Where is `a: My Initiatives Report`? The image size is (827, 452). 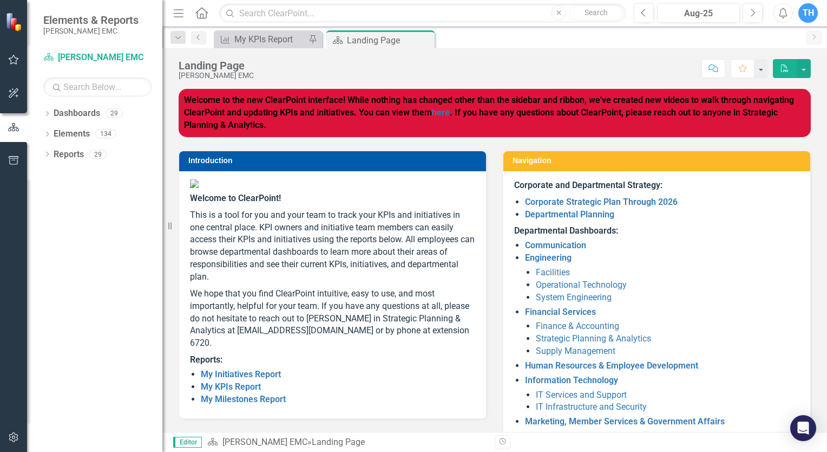 a: My Initiatives Report is located at coordinates (241, 374).